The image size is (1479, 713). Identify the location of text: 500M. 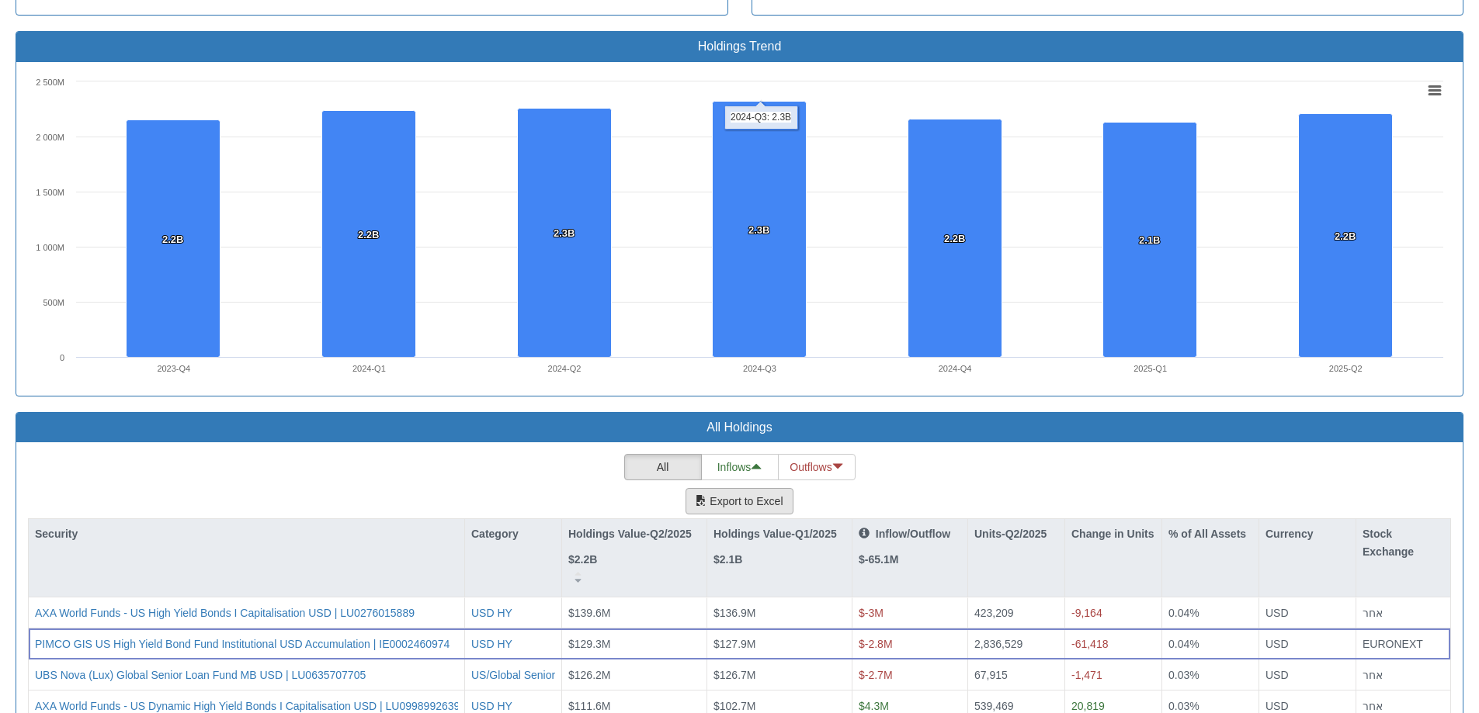
(54, 303).